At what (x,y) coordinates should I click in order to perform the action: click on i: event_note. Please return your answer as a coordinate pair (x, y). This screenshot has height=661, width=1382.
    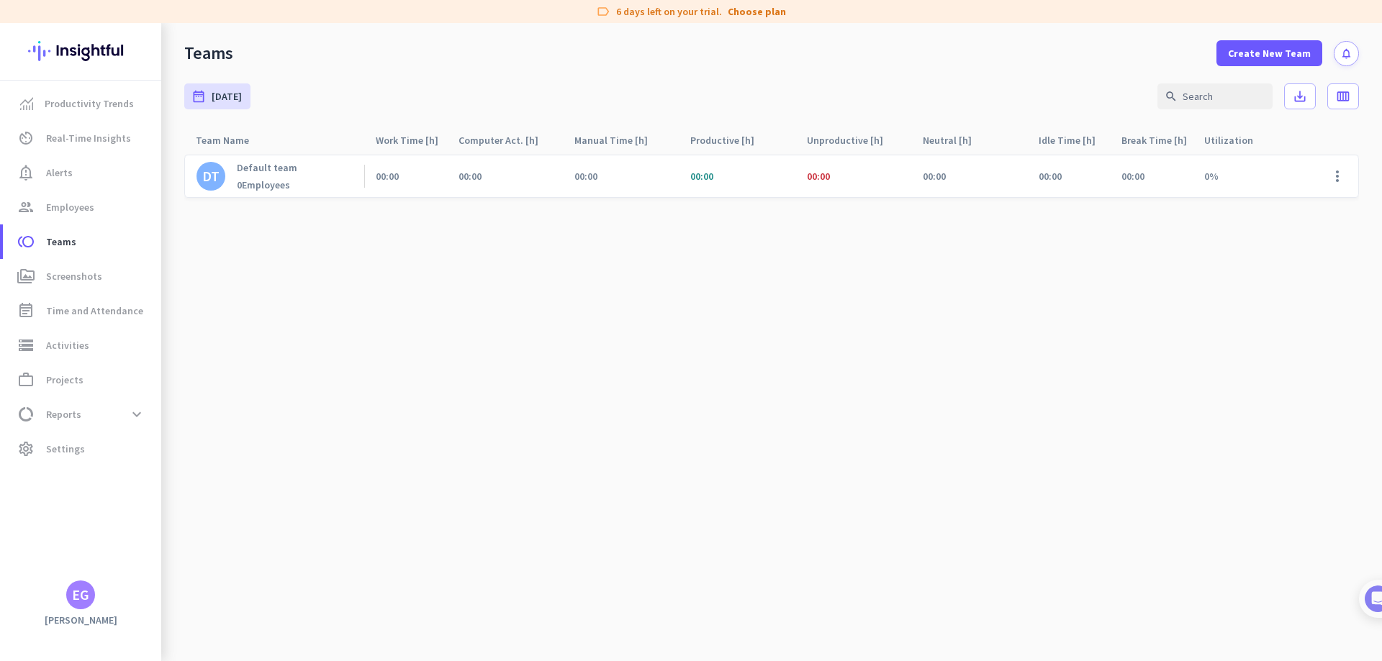
    Looking at the image, I should click on (26, 311).